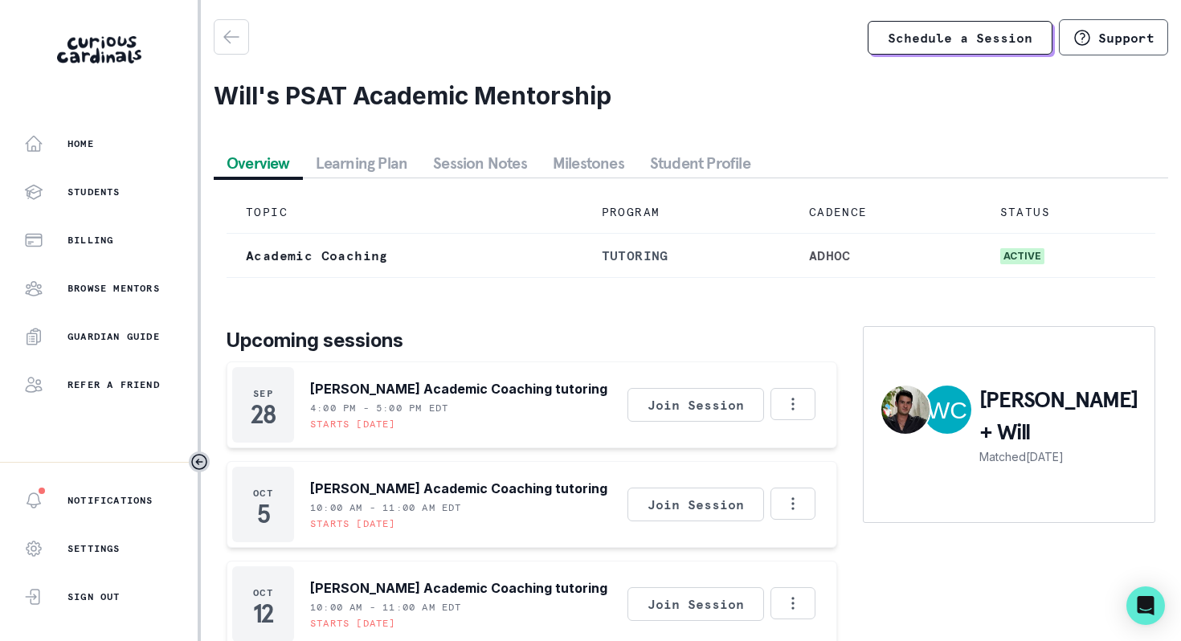 Image resolution: width=1181 pixels, height=641 pixels. Describe the element at coordinates (99, 50) in the screenshot. I see `img: Curious Cardinals Logo` at that location.